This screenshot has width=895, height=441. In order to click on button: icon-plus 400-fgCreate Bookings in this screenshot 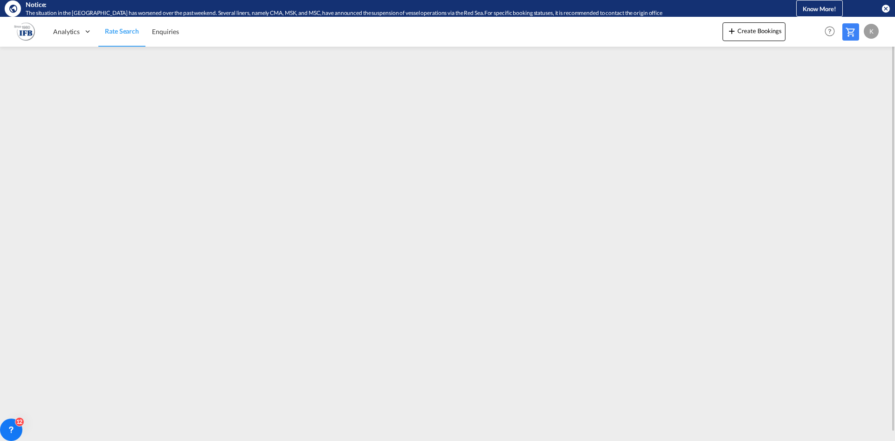, I will do `click(754, 32)`.